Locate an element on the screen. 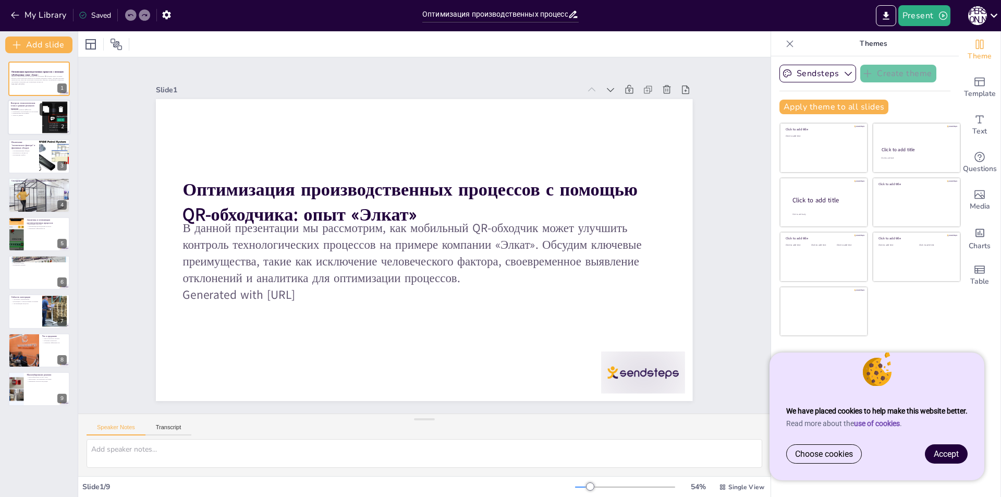 This screenshot has height=497, width=1001. span: Media is located at coordinates (979, 206).